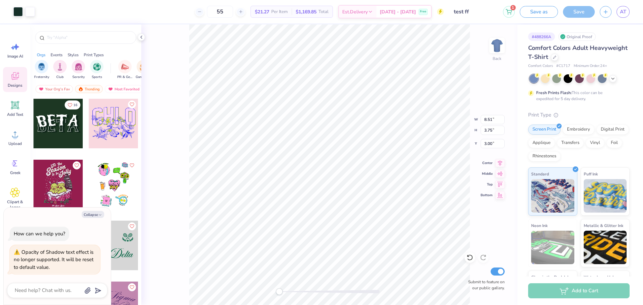 This screenshot has height=305, width=643. What do you see at coordinates (89, 89) in the screenshot?
I see `div: Trending` at bounding box center [89, 89].